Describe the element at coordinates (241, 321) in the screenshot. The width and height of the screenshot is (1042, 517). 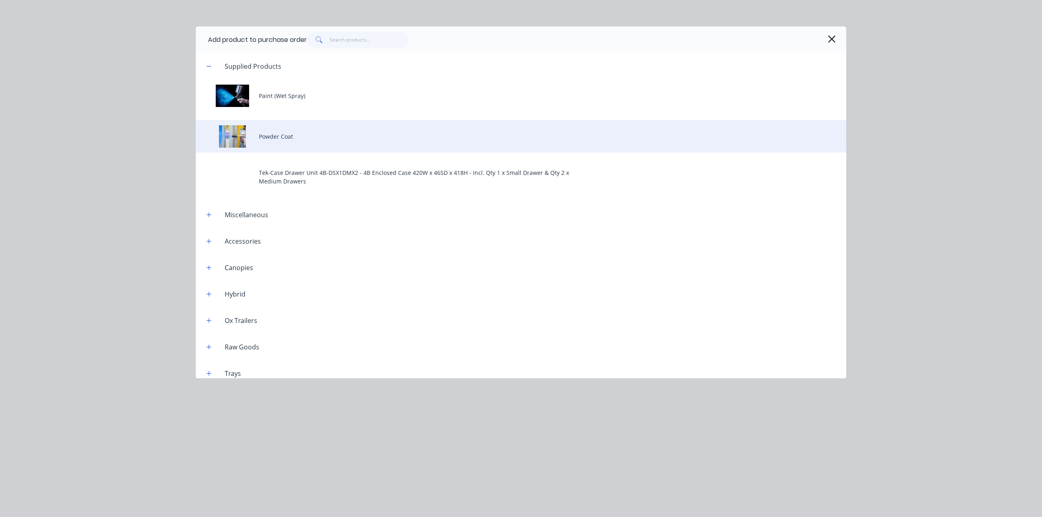
I see `div: Ox Trailers` at that location.